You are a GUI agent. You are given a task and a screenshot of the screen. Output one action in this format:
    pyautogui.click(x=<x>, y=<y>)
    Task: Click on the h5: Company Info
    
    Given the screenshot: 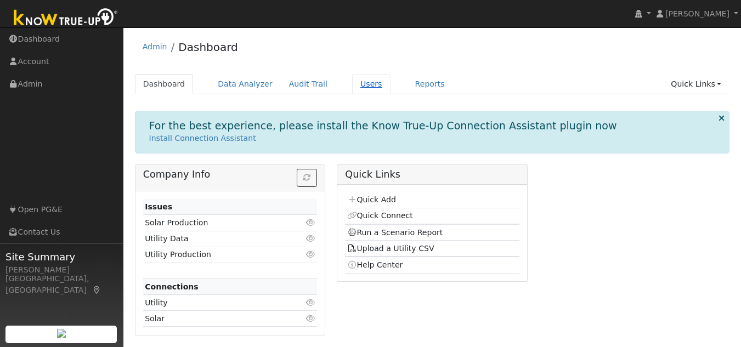 What is the action you would take?
    pyautogui.click(x=230, y=174)
    